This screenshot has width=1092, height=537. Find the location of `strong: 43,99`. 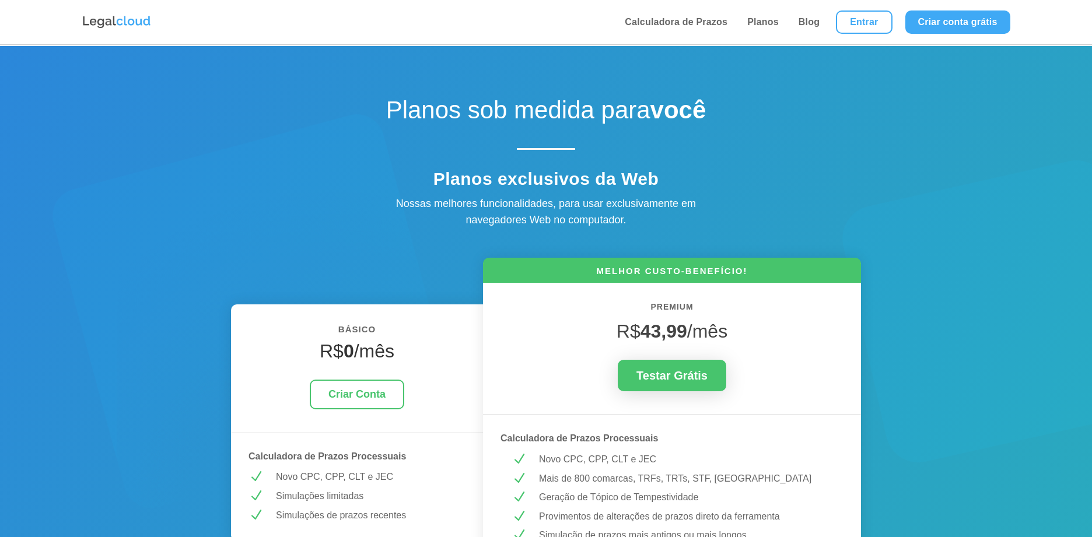

strong: 43,99 is located at coordinates (664, 331).